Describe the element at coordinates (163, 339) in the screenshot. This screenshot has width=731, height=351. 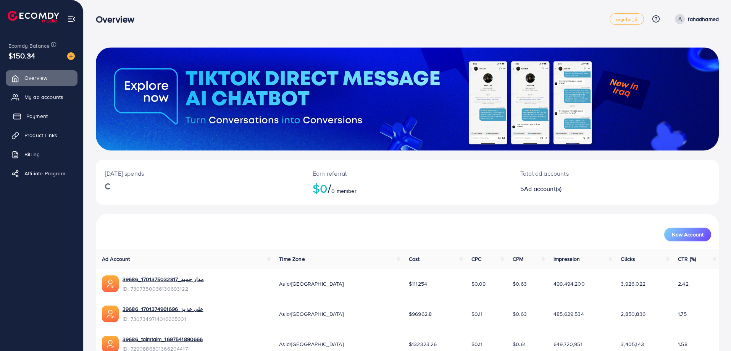
I see `a: 39686_taimtaim_1697541890666` at that location.